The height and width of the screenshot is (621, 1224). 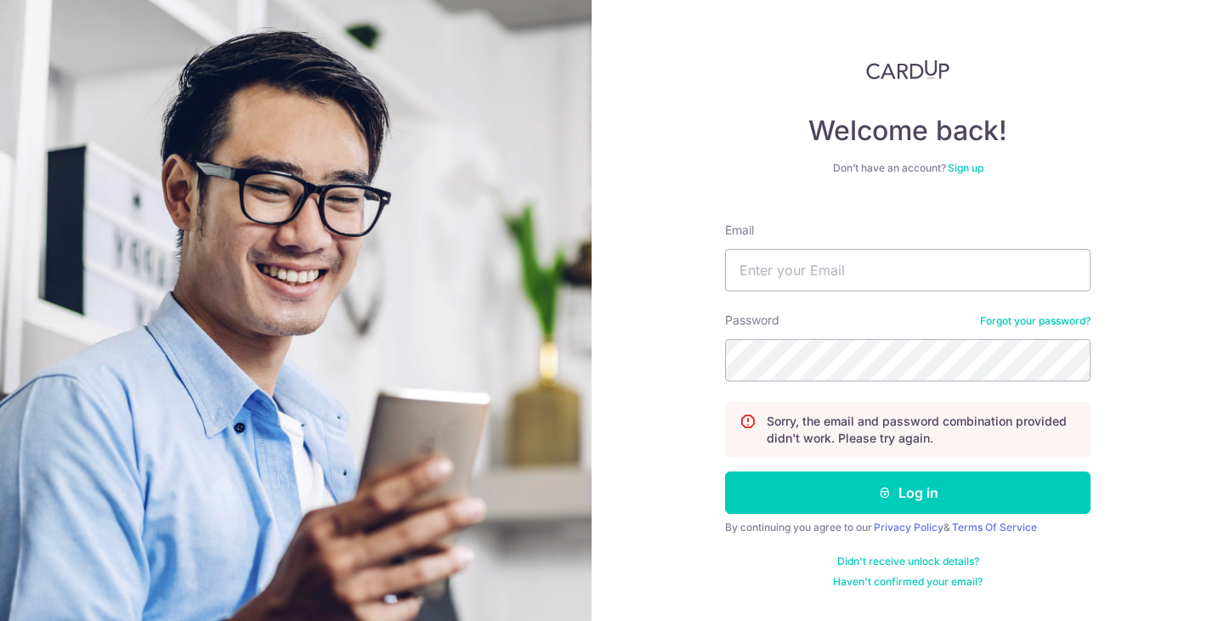 What do you see at coordinates (739, 230) in the screenshot?
I see `label: Email` at bounding box center [739, 230].